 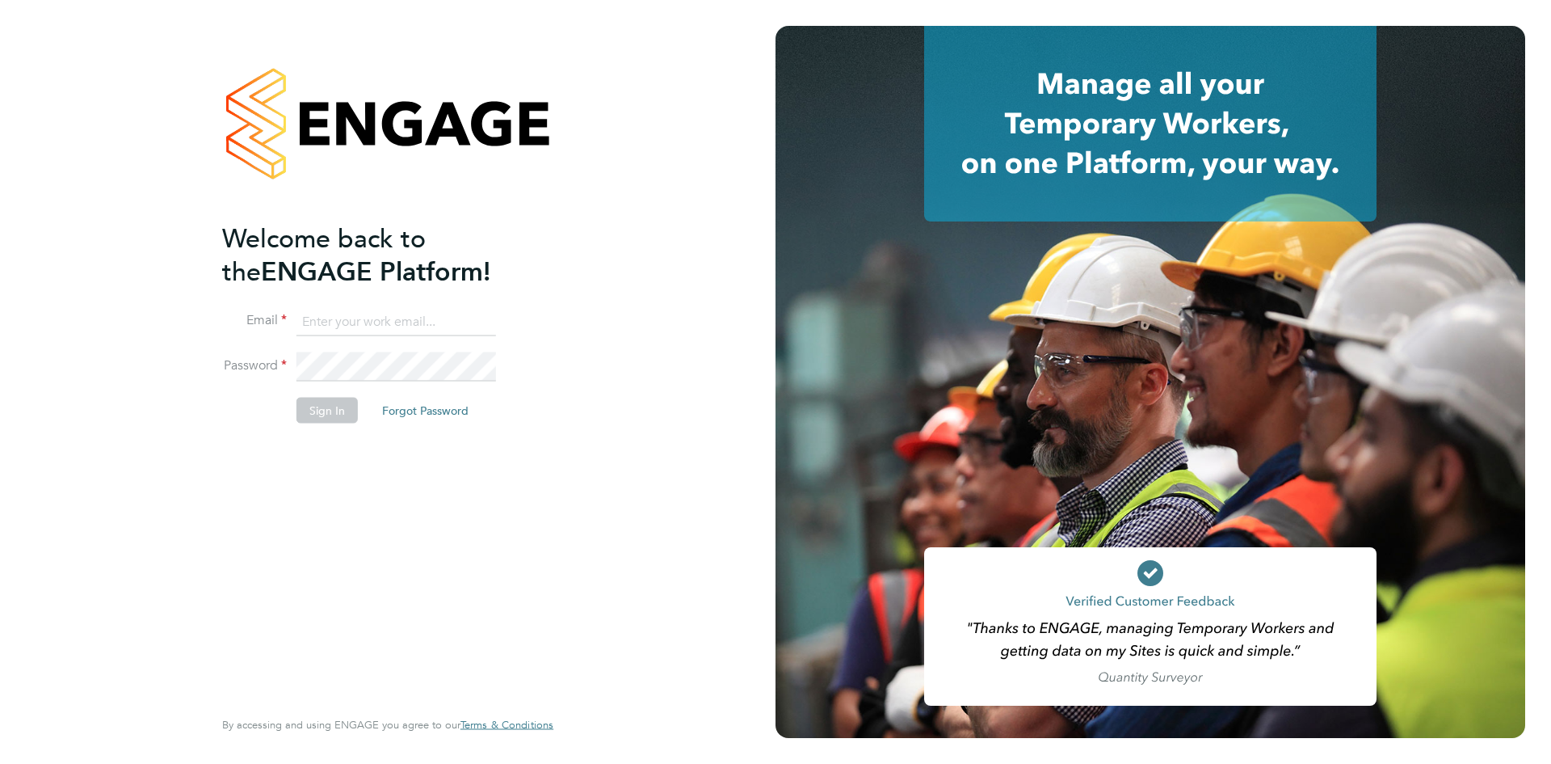 What do you see at coordinates (327, 410) in the screenshot?
I see `button: Sign In` at bounding box center [327, 410].